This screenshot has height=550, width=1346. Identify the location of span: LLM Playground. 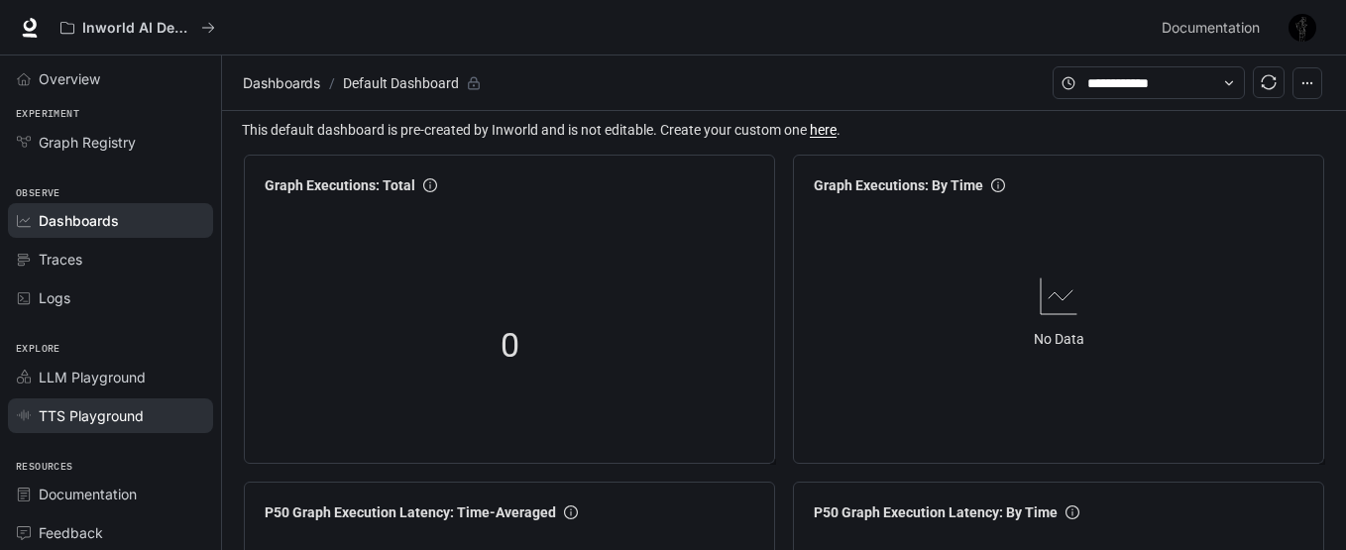
(92, 377).